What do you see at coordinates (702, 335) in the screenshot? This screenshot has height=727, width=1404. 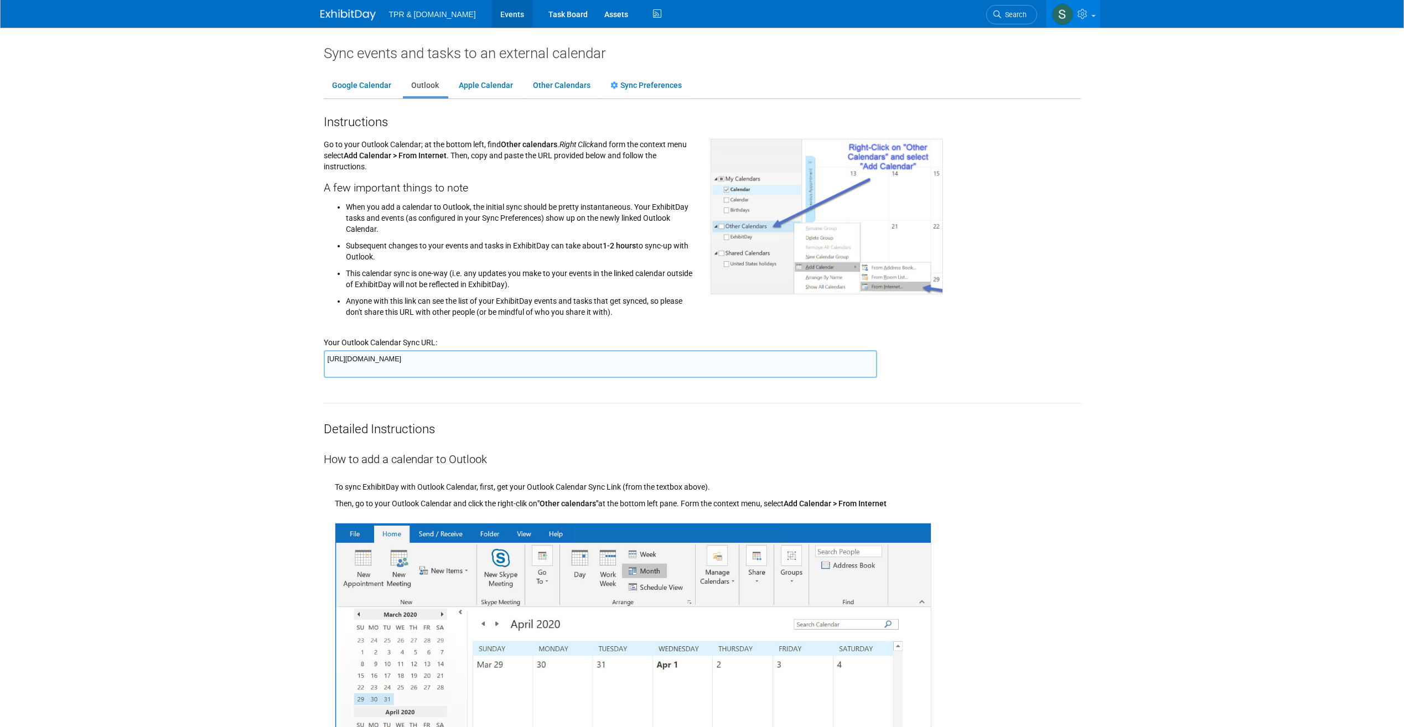 I see `div: Your Outlook Calendar Sync URL:` at bounding box center [702, 335].